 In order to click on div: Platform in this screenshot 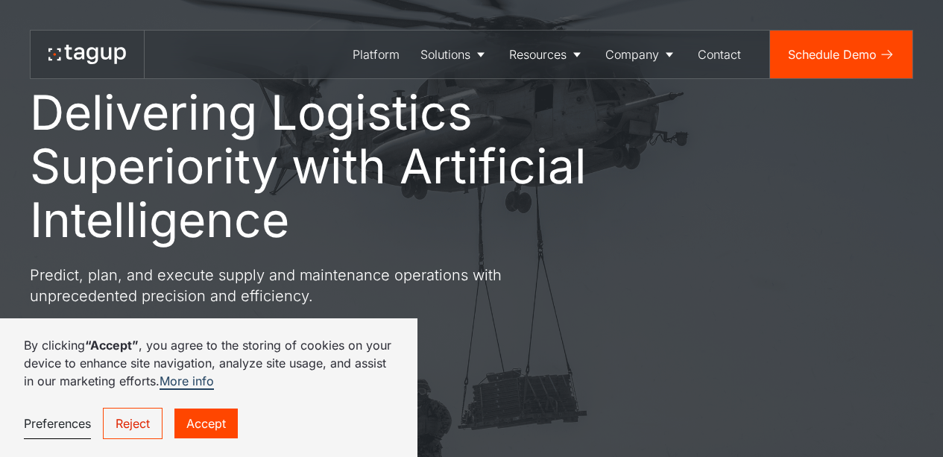, I will do `click(376, 54)`.